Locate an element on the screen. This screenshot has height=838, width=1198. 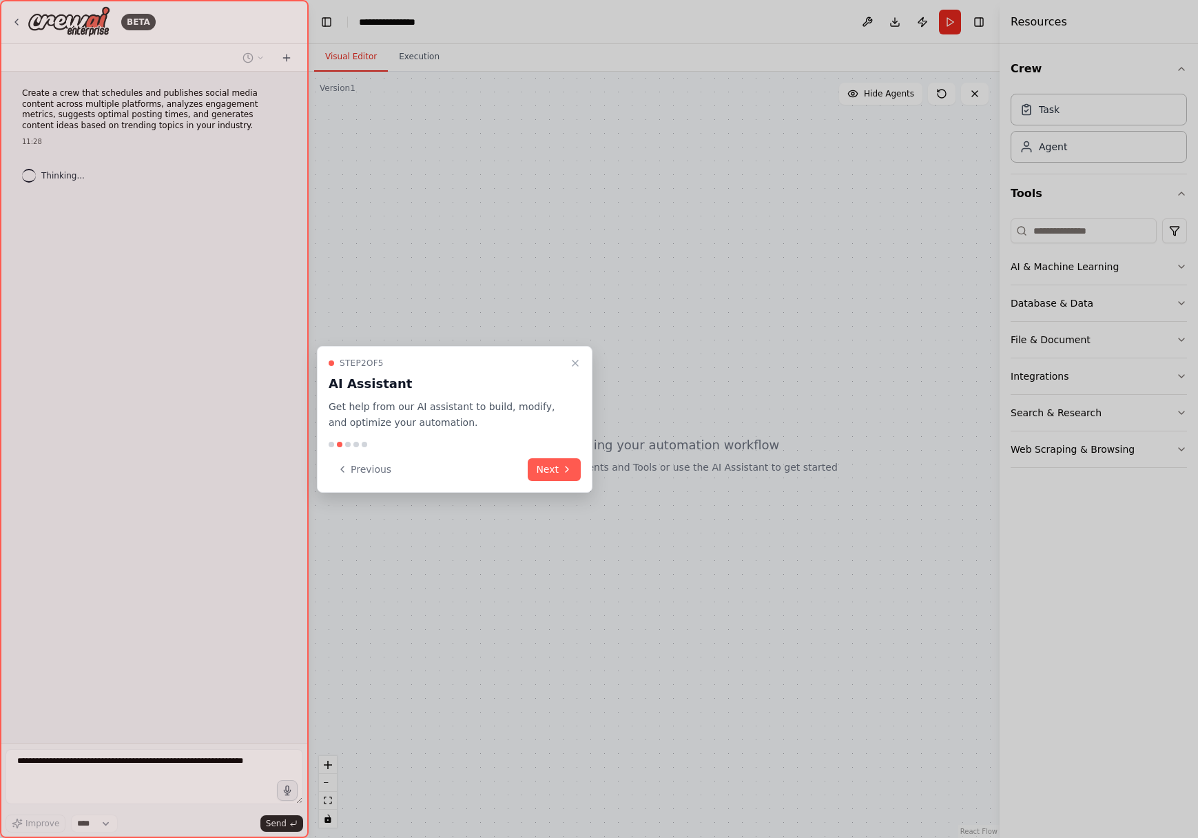
button: Next is located at coordinates (554, 469).